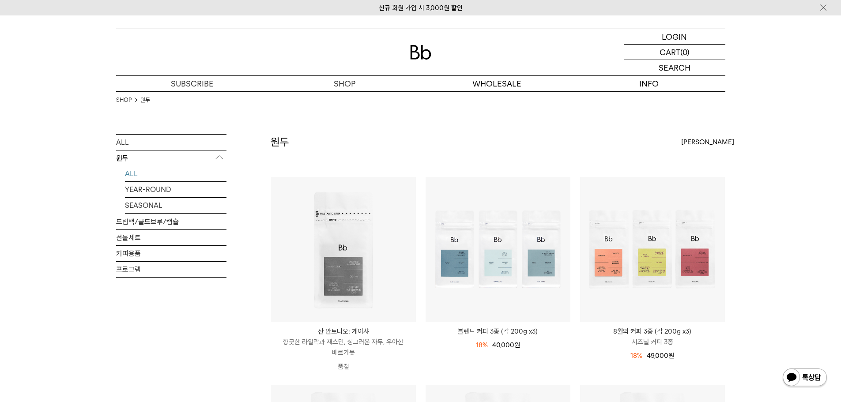 The image size is (841, 402). Describe the element at coordinates (497, 83) in the screenshot. I see `p: WHOLESALE` at that location.